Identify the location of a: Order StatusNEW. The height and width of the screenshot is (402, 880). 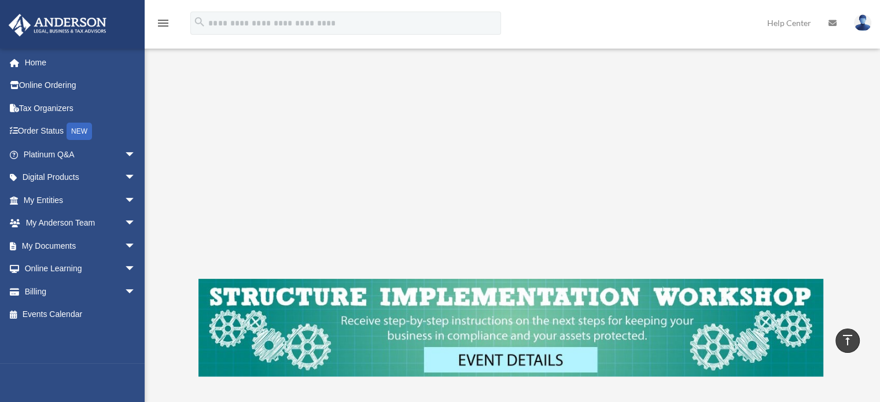
(80, 131).